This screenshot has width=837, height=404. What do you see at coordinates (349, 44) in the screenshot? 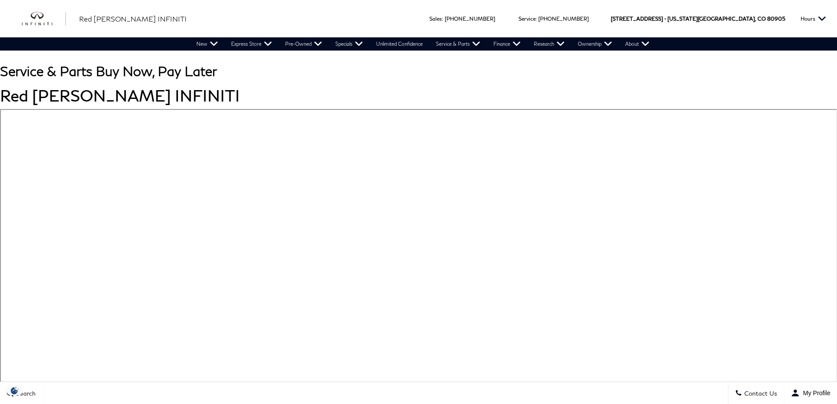
I see `a: Specials` at bounding box center [349, 44].